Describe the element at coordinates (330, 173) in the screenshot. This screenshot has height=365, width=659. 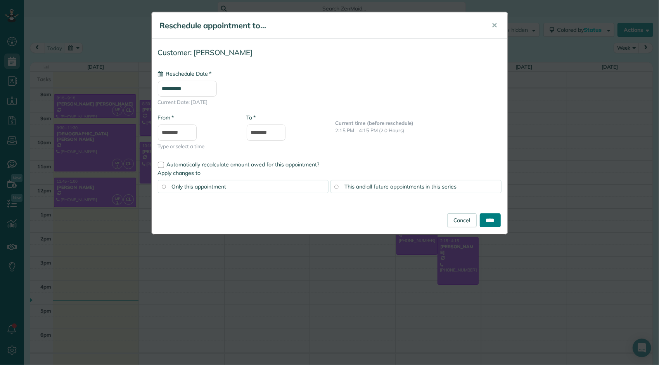
I see `label: Apply changes to` at that location.